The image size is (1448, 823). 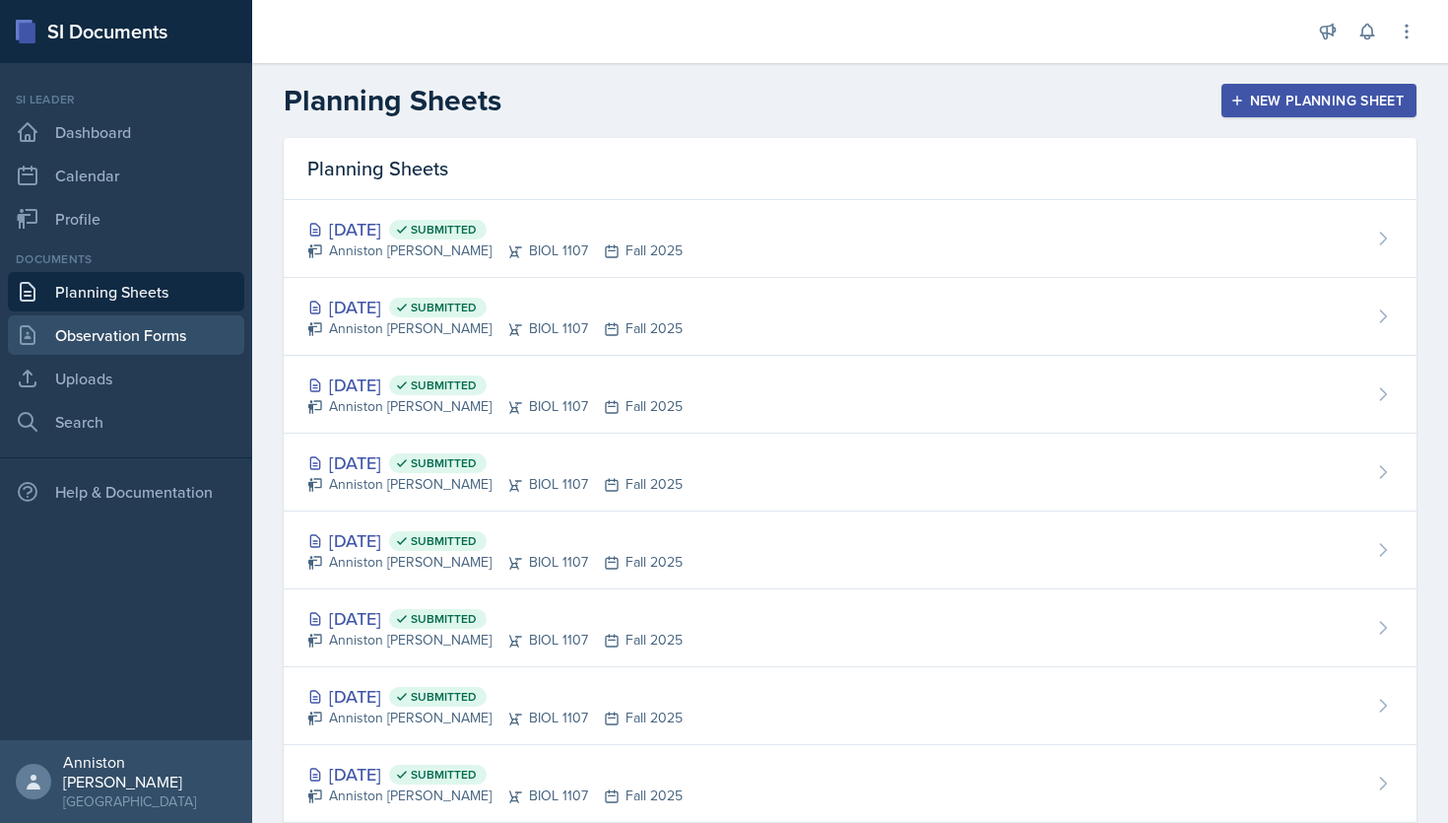 I want to click on a: Observation Forms, so click(x=126, y=335).